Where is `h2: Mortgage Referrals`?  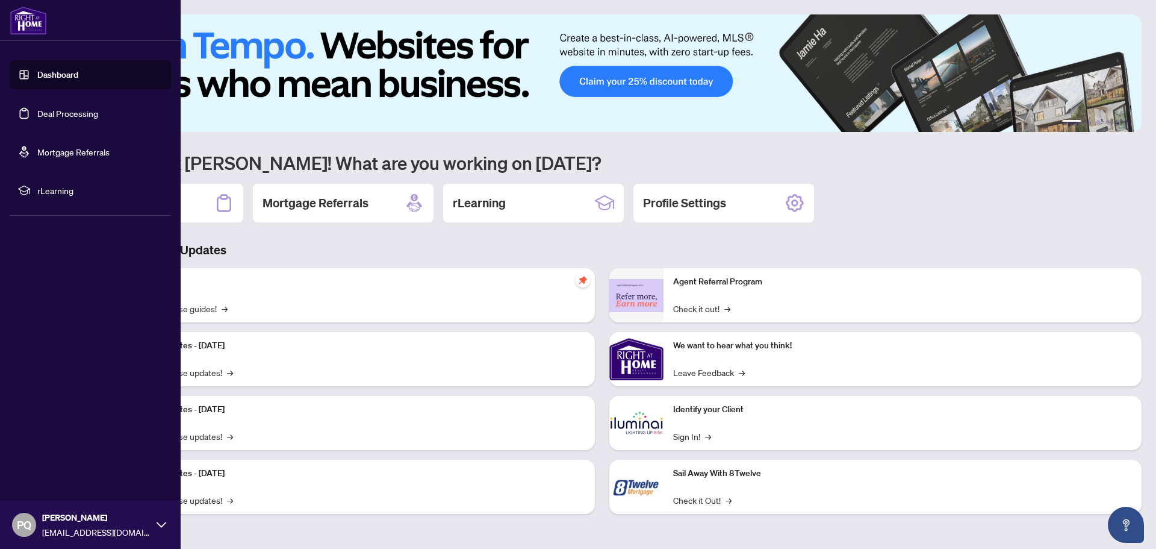 h2: Mortgage Referrals is located at coordinates (316, 203).